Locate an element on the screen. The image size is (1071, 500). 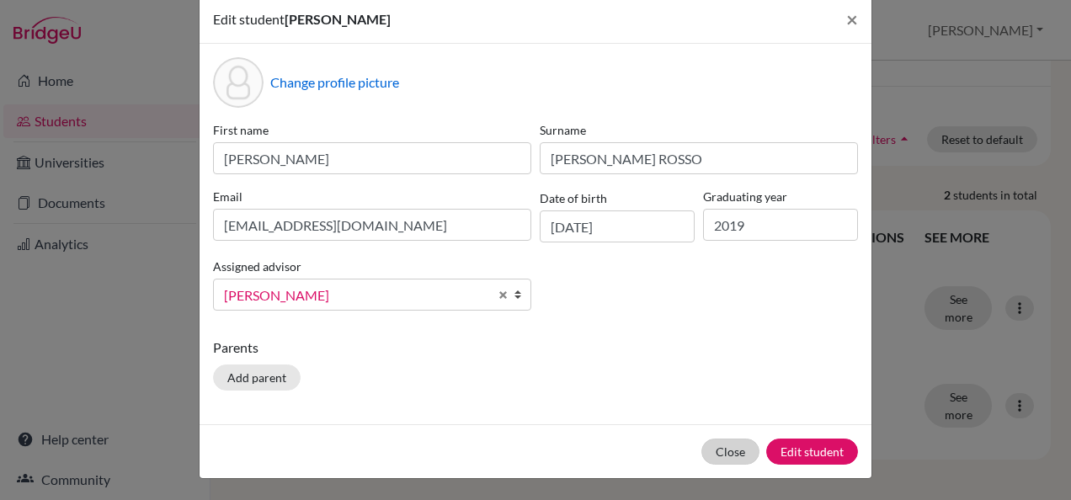
label: Date of birth is located at coordinates (574, 198).